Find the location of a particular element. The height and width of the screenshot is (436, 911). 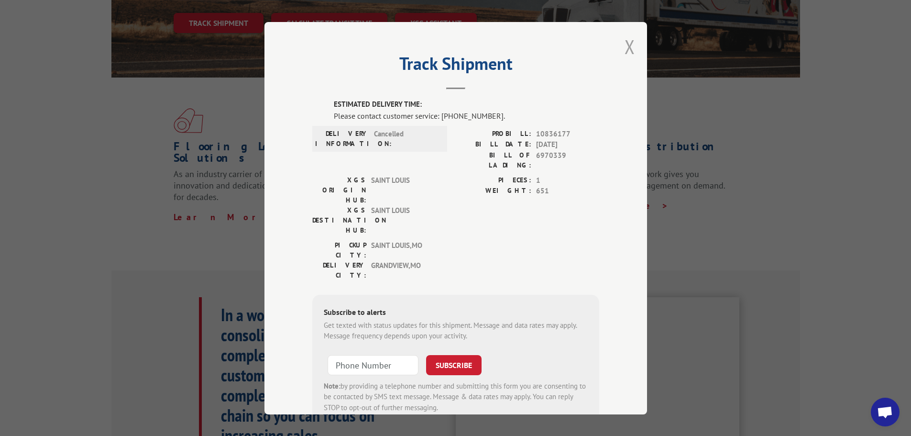

label: WEIGHT: is located at coordinates (494, 191).